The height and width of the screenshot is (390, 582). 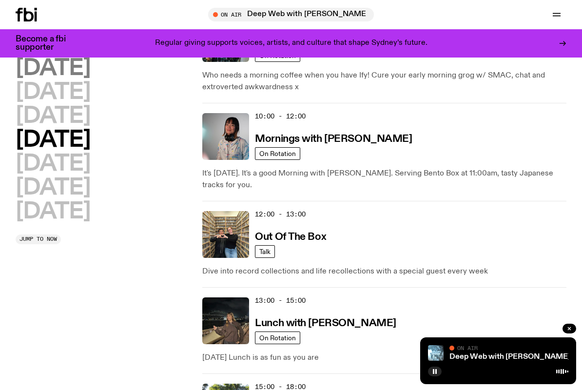 What do you see at coordinates (291, 236) in the screenshot?
I see `a: Out Of The Box` at bounding box center [291, 236].